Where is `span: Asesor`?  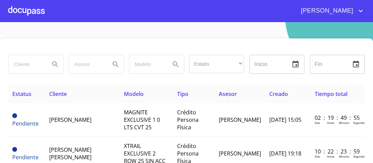
span: Asesor is located at coordinates (228, 94).